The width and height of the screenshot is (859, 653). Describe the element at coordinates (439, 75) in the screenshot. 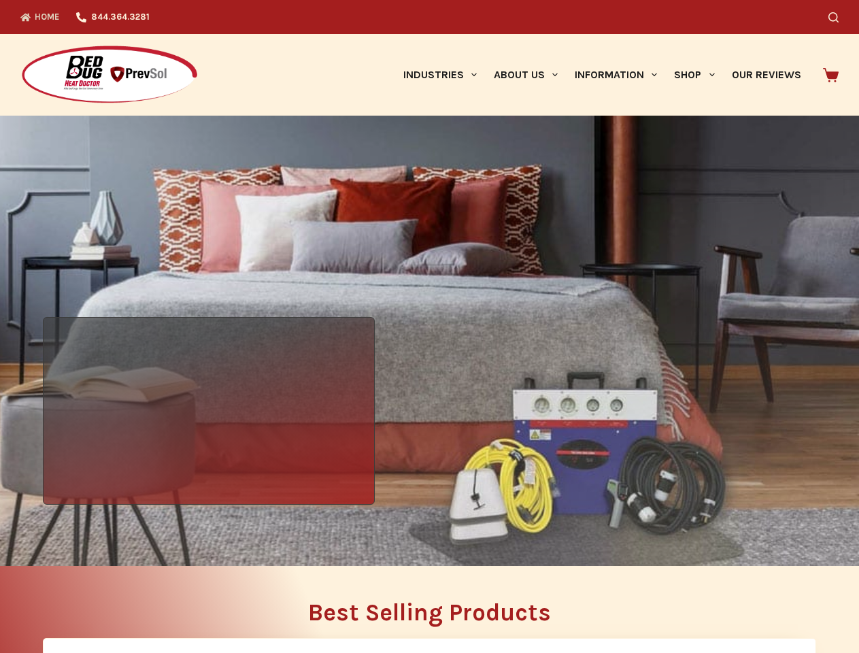

I see `a: Industries` at that location.